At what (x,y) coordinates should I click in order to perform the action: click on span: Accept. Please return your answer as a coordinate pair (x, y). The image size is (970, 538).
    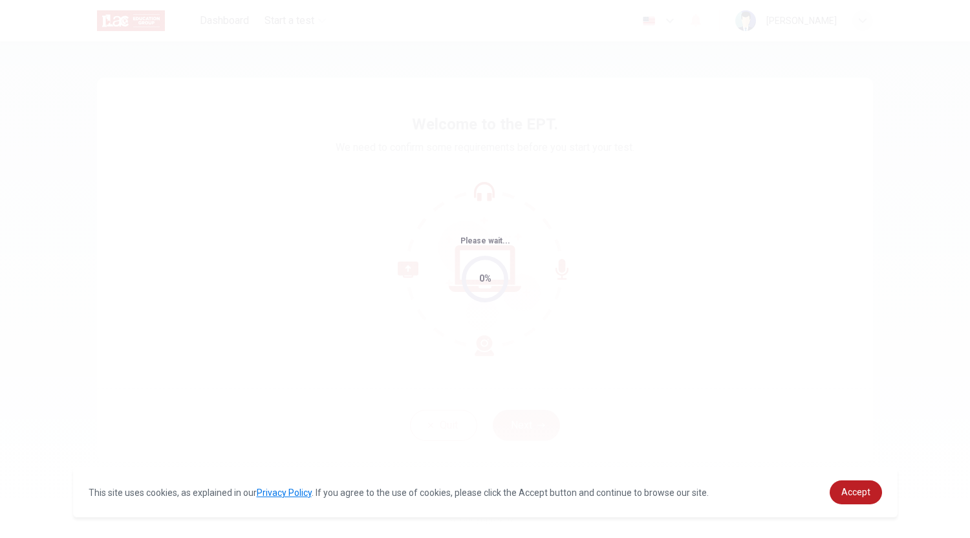
    Looking at the image, I should click on (856, 492).